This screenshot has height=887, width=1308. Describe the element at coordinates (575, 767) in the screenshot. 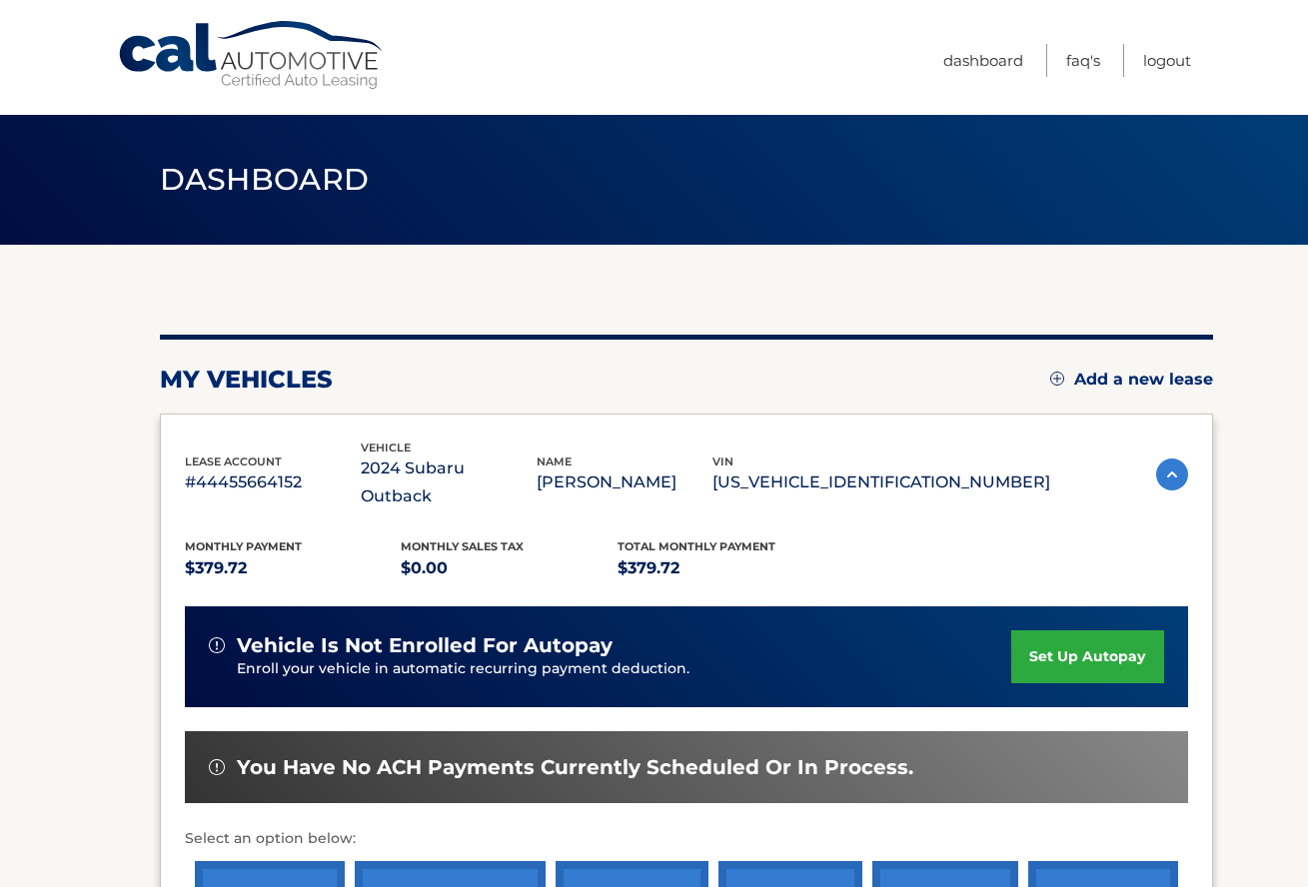

I see `span: You have no ACH payments currently scheduled or in process.` at that location.